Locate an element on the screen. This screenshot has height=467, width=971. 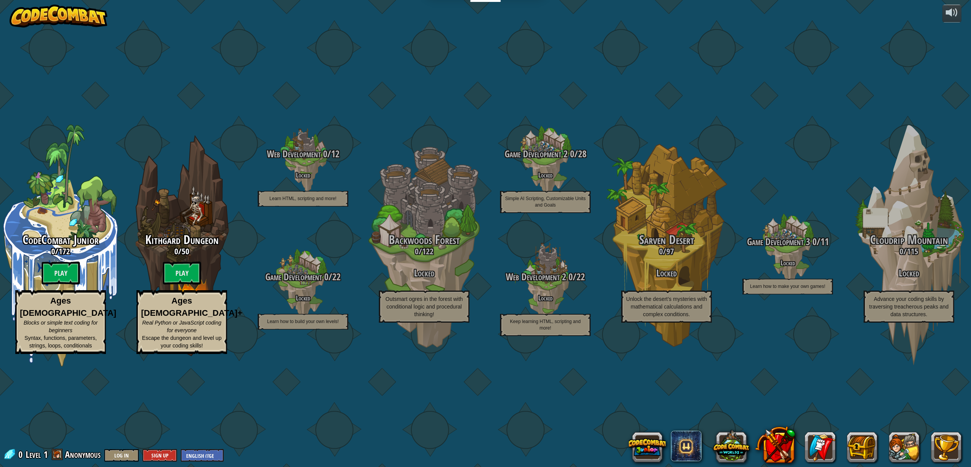
span: Kithgard Dungeon is located at coordinates (182, 240).